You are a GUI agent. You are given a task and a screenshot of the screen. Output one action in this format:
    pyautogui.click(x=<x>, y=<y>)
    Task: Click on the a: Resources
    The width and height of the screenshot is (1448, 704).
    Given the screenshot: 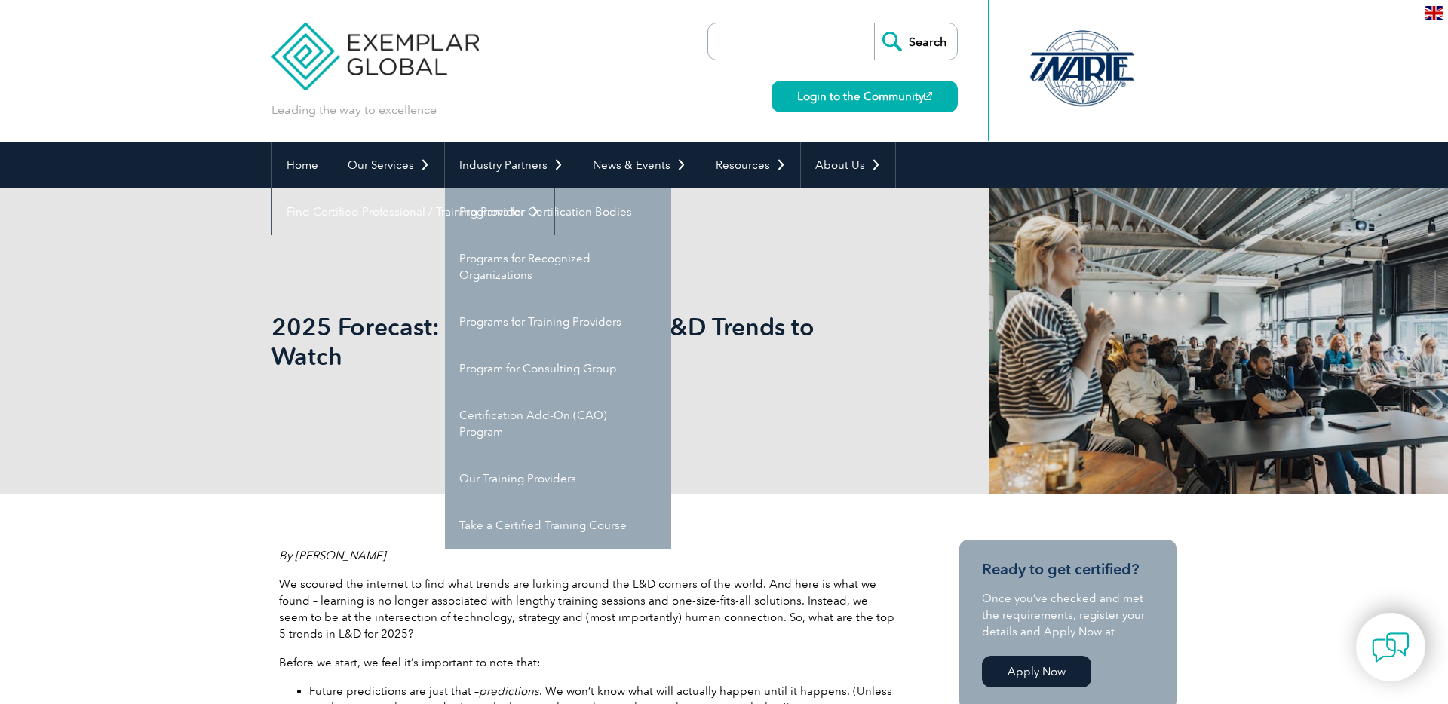 What is the action you would take?
    pyautogui.click(x=750, y=165)
    